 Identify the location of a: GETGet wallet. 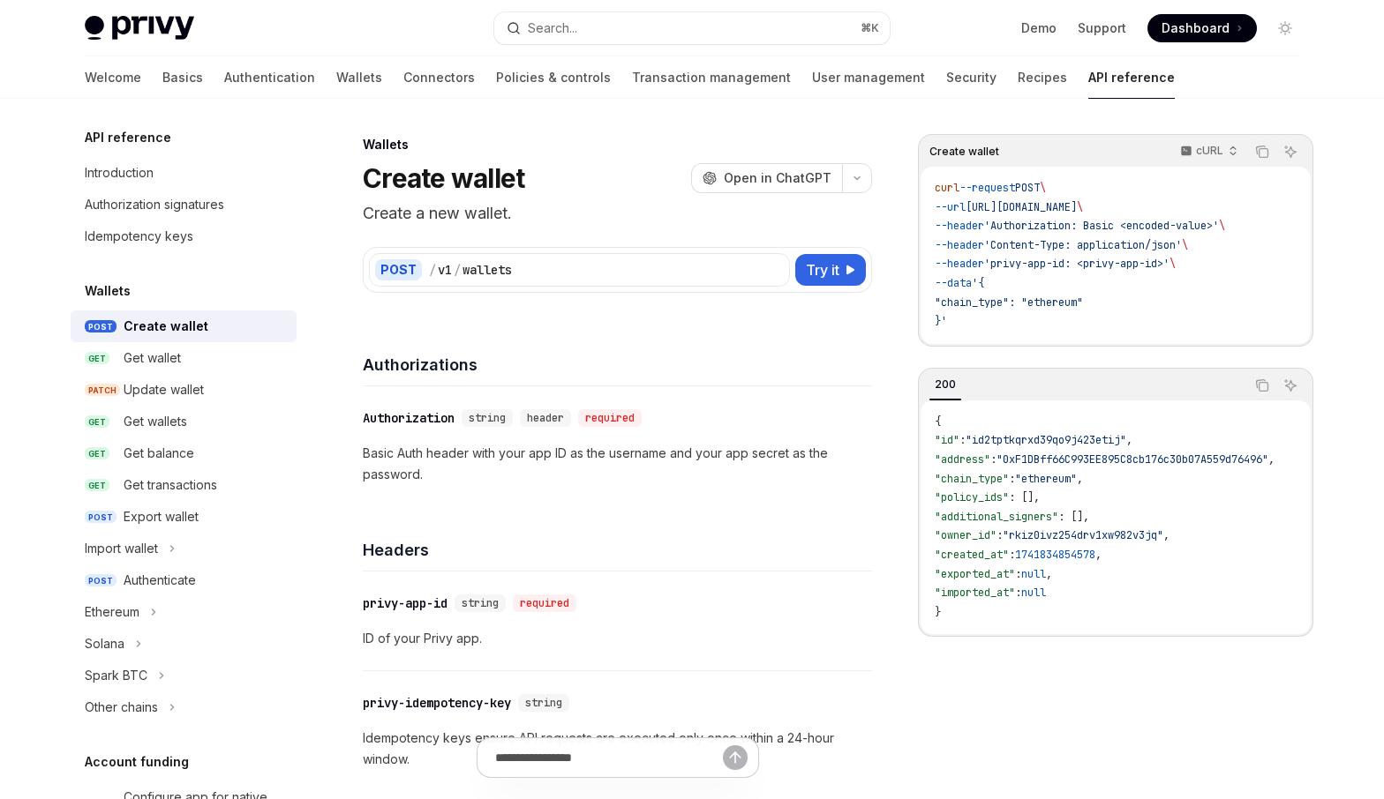
(184, 358).